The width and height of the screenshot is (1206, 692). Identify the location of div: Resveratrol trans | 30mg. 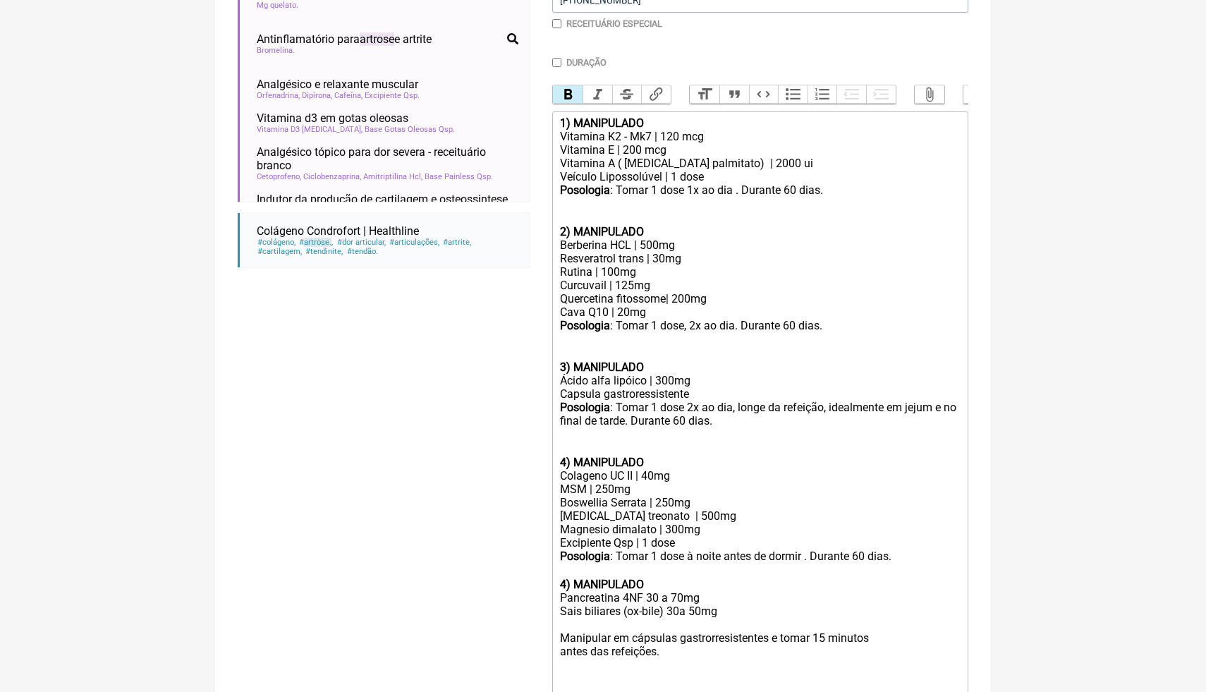
(760, 258).